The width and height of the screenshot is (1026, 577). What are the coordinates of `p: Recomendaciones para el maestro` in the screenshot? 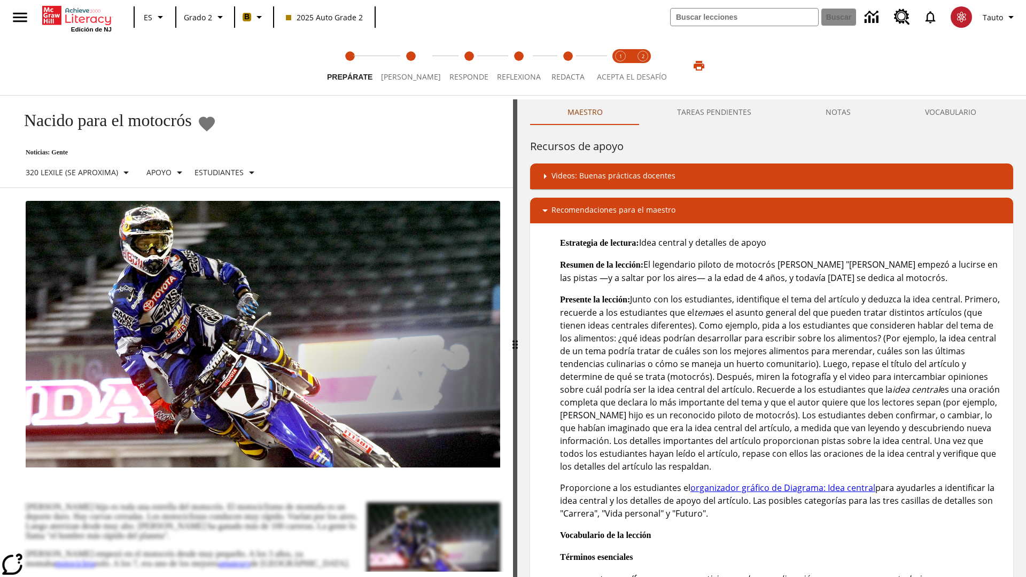 It's located at (614, 211).